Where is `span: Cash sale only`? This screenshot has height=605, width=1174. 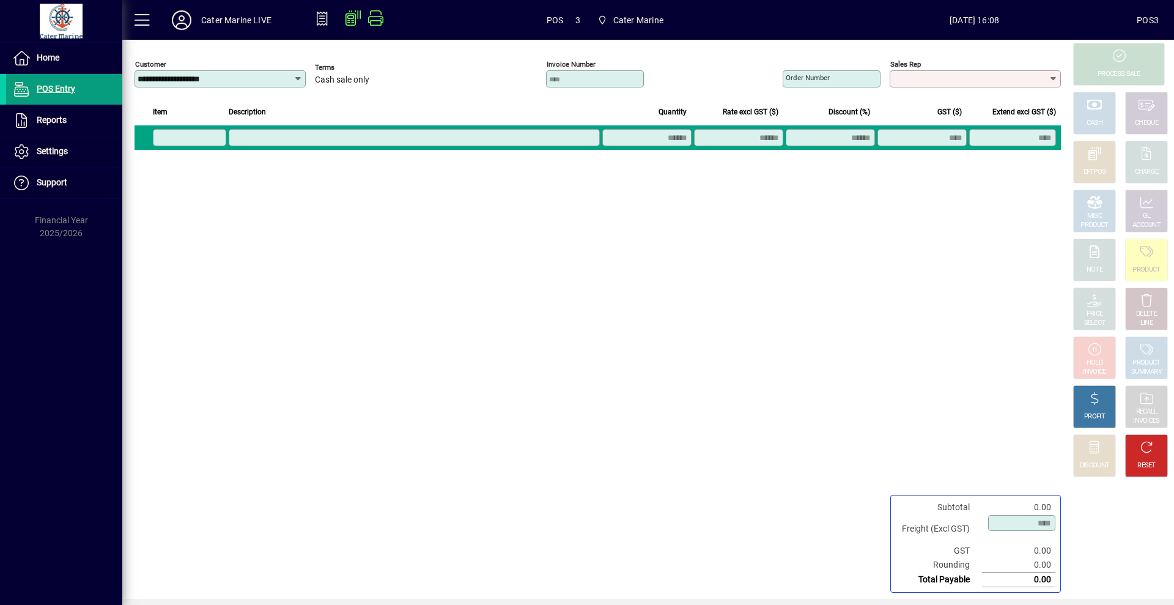
span: Cash sale only is located at coordinates (342, 80).